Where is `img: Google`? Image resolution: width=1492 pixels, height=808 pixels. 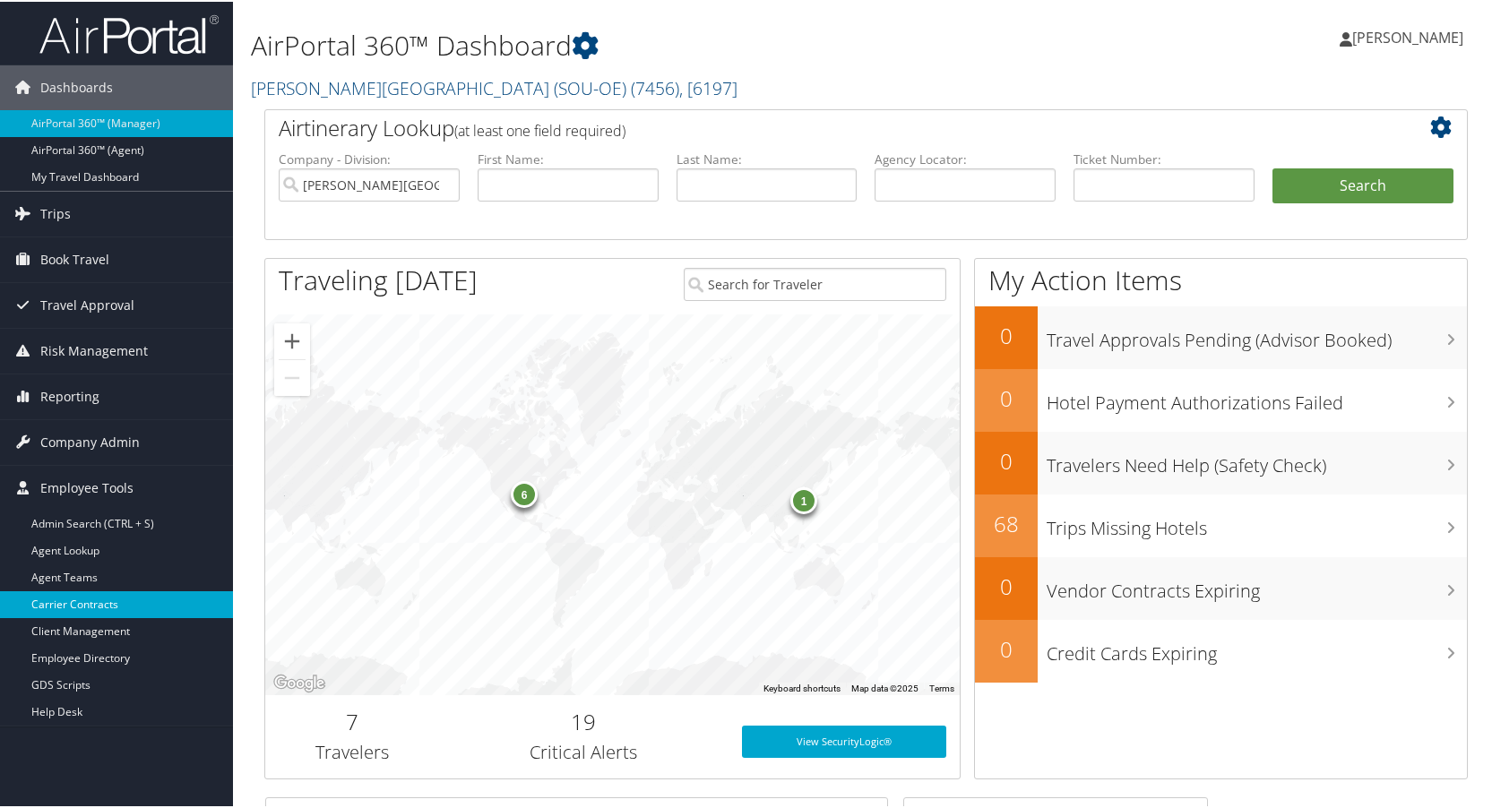 img: Google is located at coordinates (299, 682).